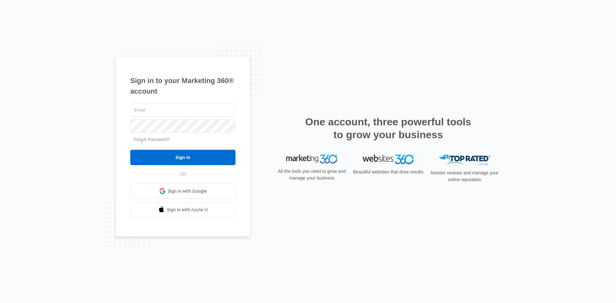 This screenshot has height=303, width=616. What do you see at coordinates (312, 175) in the screenshot?
I see `p: All the tools you need to grow and manage your business` at bounding box center [312, 175].